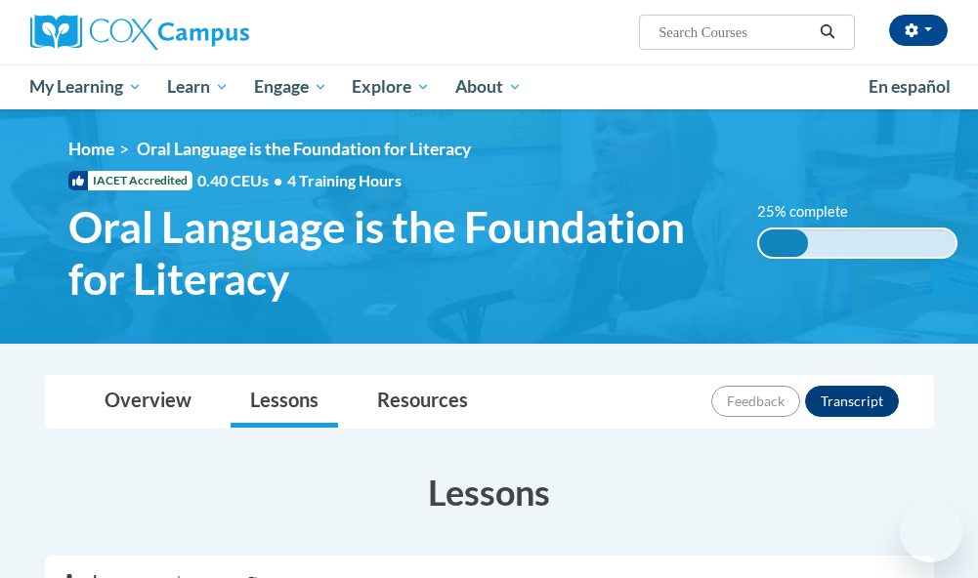 The height and width of the screenshot is (578, 978). I want to click on button: Feedback, so click(755, 402).